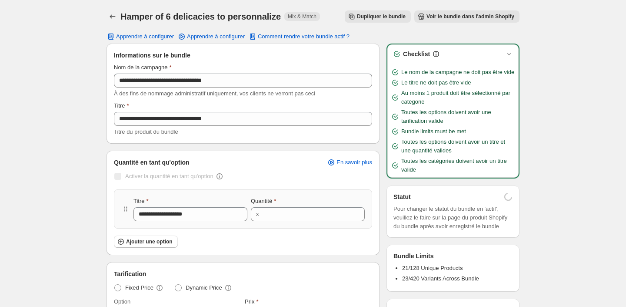 Image resolution: width=626 pixels, height=307 pixels. What do you see at coordinates (200, 17) in the screenshot?
I see `h1: Hamper of 6 delicacies to personnalize` at bounding box center [200, 17].